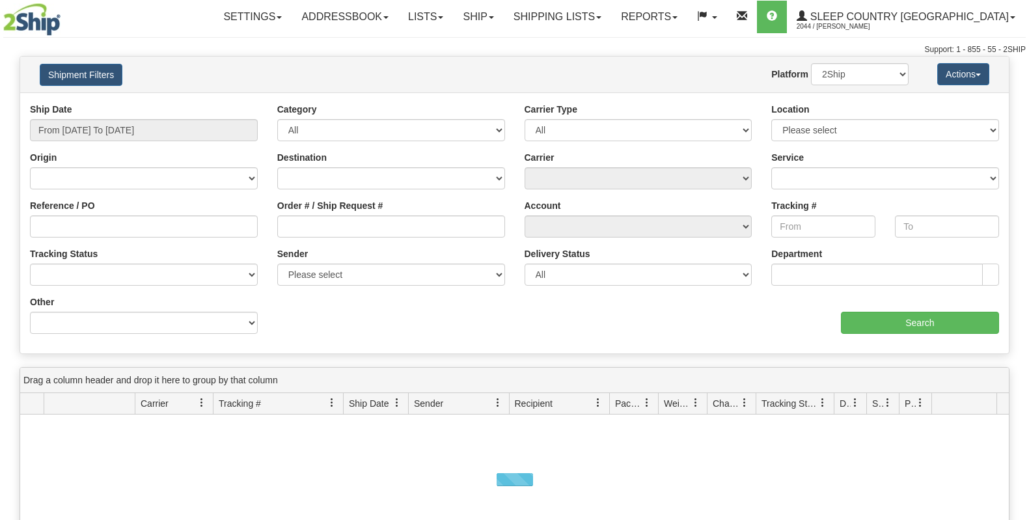 The width and height of the screenshot is (1029, 520). I want to click on label: Ship Date, so click(51, 109).